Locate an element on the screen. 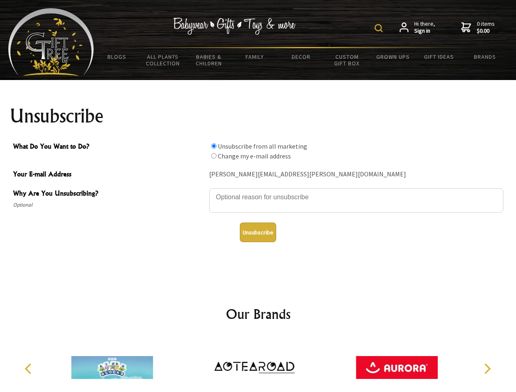 This screenshot has height=392, width=516. h2: Our Brands is located at coordinates (258, 314).